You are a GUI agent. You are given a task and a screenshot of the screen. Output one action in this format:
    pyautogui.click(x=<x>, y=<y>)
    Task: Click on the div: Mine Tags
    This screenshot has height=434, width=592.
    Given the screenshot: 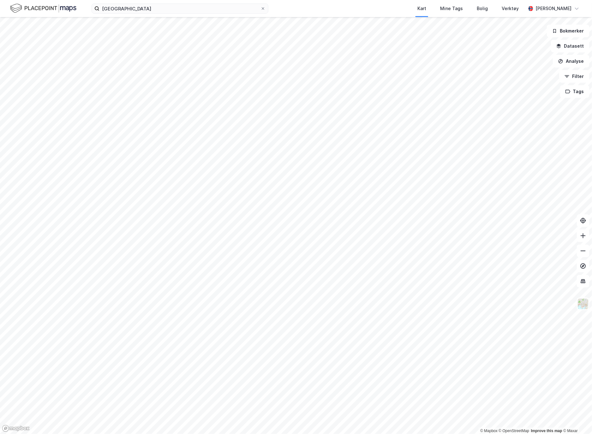 What is the action you would take?
    pyautogui.click(x=451, y=9)
    